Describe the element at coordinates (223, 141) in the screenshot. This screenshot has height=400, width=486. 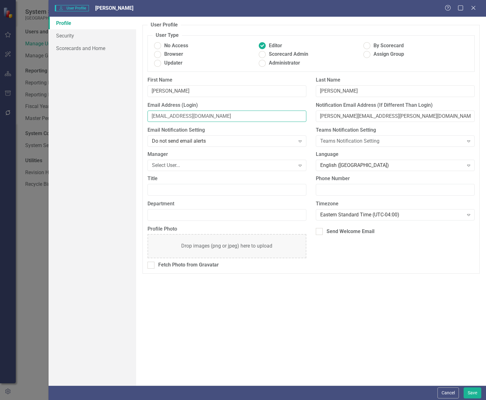
I see `div: Do not send email alerts` at that location.